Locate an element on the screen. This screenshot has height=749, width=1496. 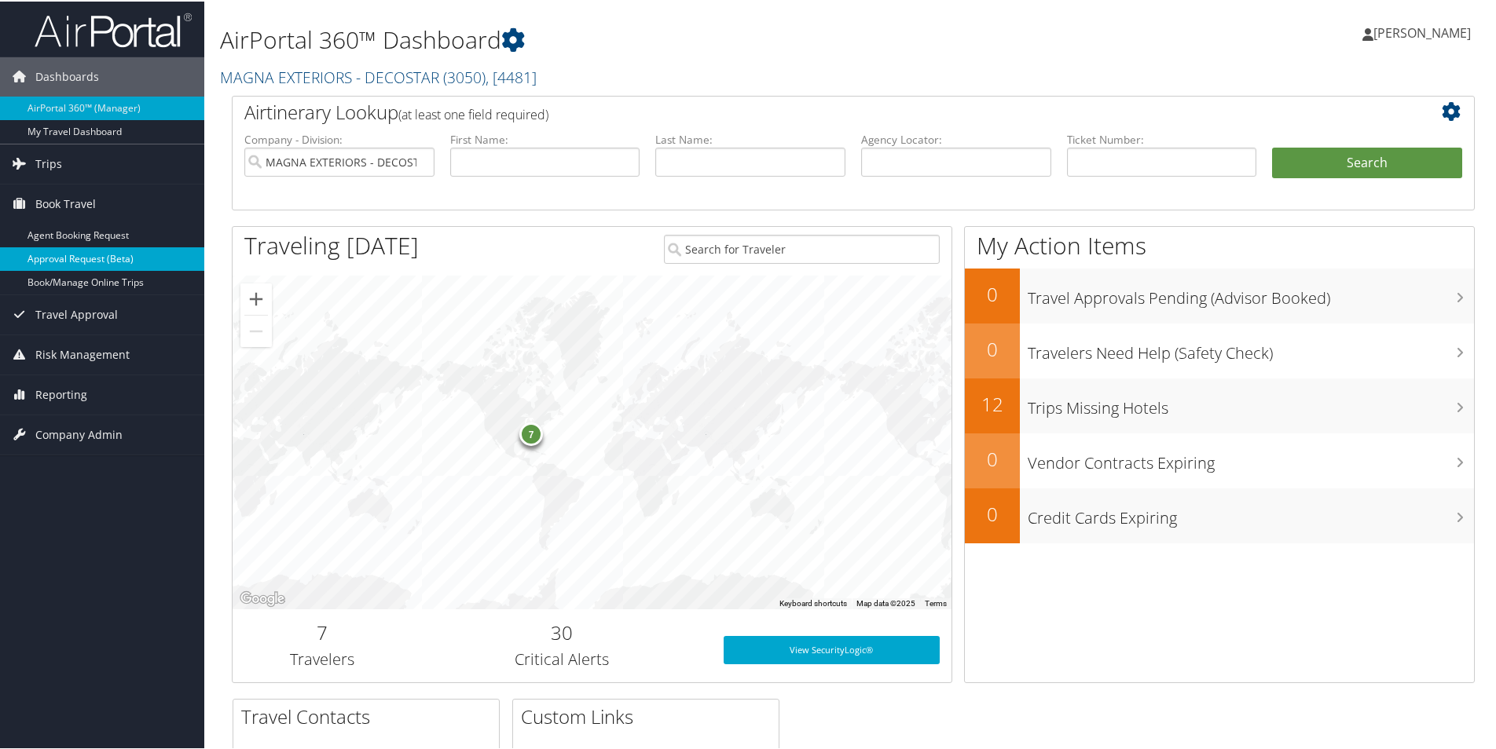
span: , [ 4481 ] is located at coordinates (511, 75).